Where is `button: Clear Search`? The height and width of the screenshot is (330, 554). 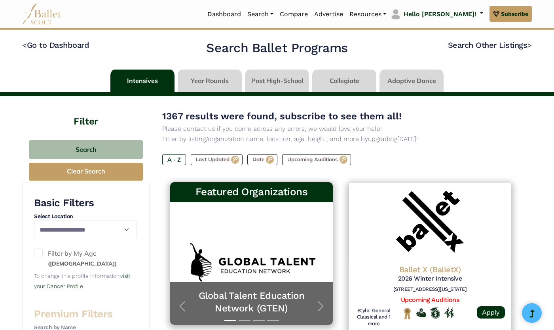
button: Clear Search is located at coordinates (86, 172).